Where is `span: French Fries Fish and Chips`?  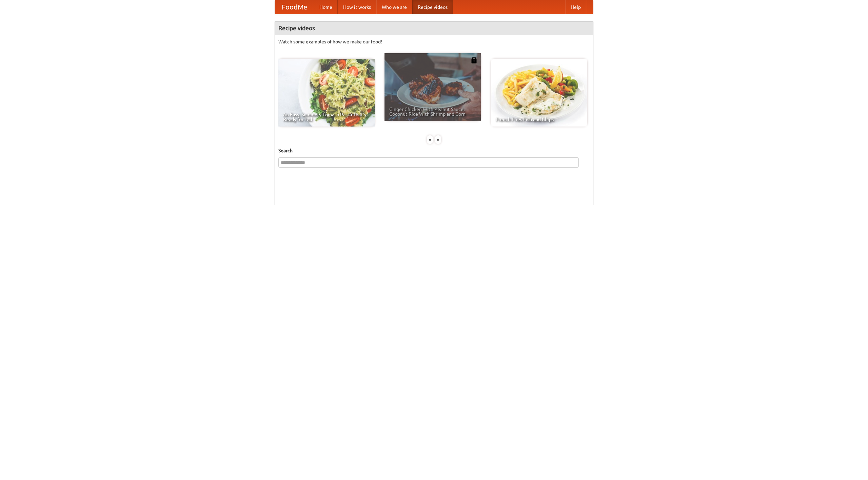
span: French Fries Fish and Chips is located at coordinates (539, 119).